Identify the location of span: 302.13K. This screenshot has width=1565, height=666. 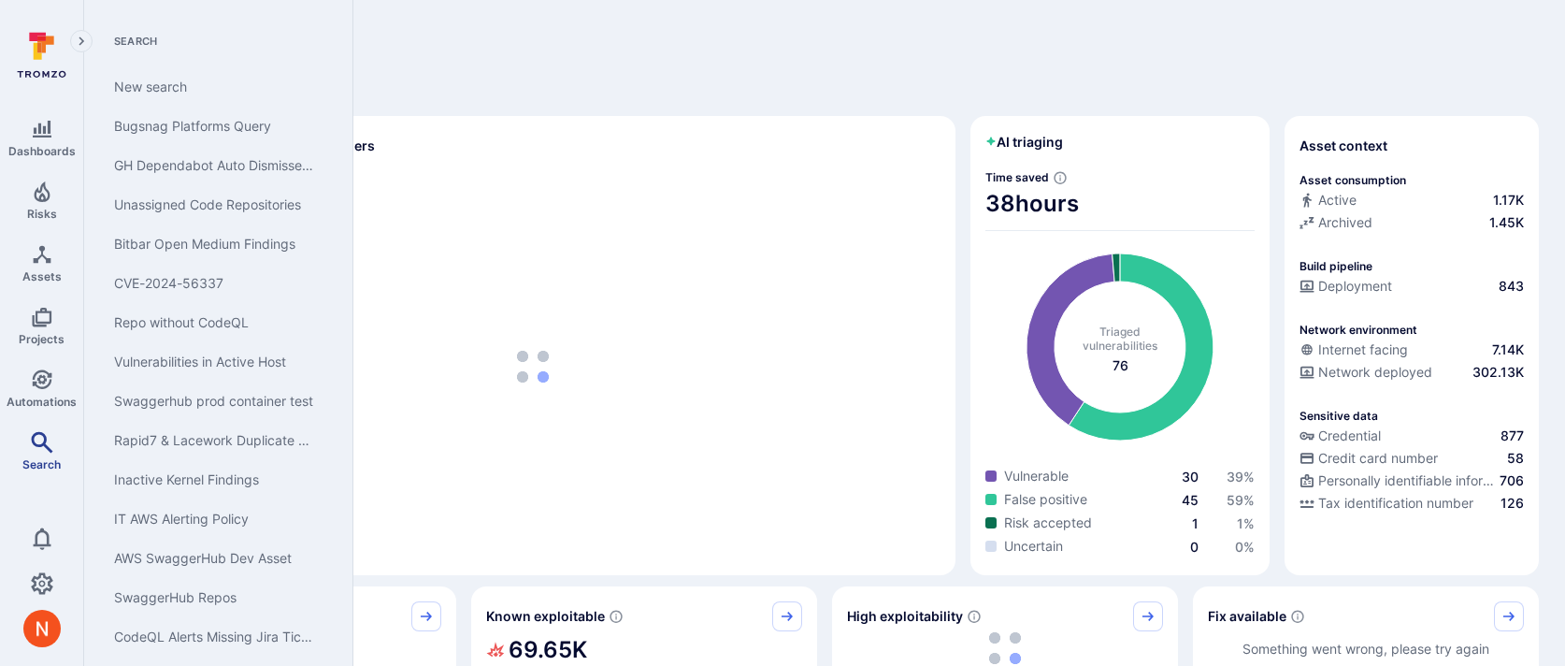
(1498, 372).